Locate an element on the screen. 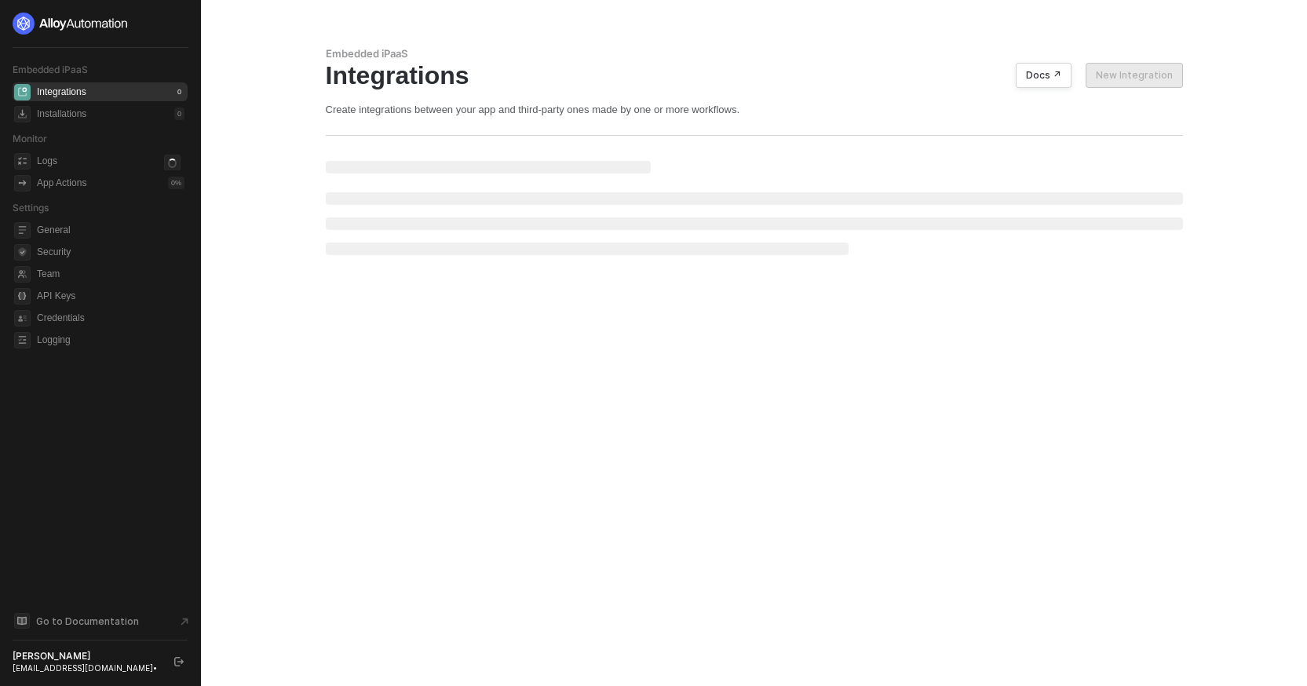 The height and width of the screenshot is (686, 1307). div: Embedded iPaaS is located at coordinates (754, 53).